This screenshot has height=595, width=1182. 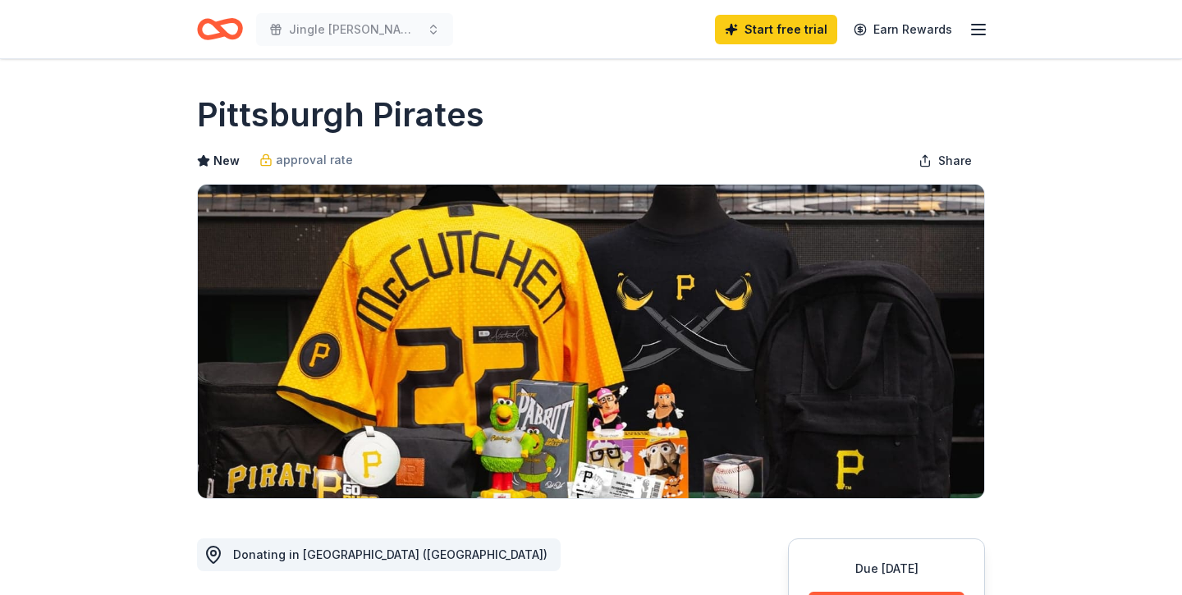 I want to click on a: Start free trial, so click(x=776, y=30).